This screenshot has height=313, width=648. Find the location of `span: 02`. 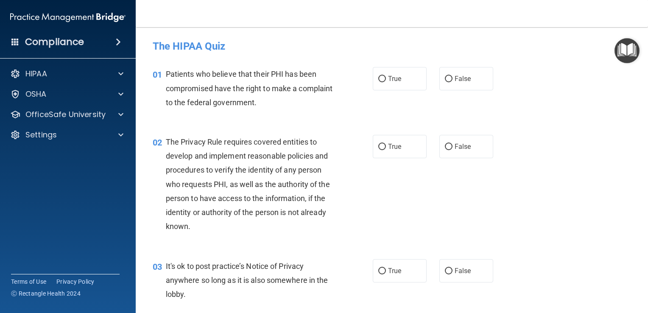

span: 02 is located at coordinates (157, 142).